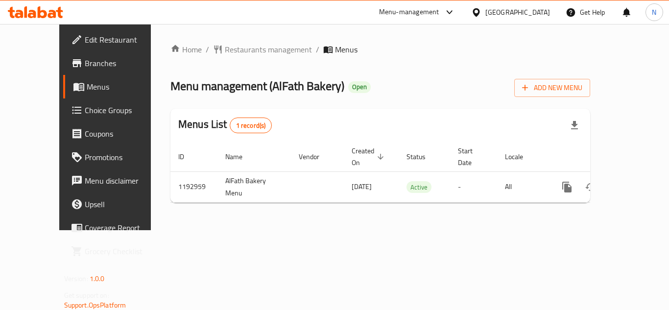 The height and width of the screenshot is (310, 669). I want to click on a: Menus, so click(117, 87).